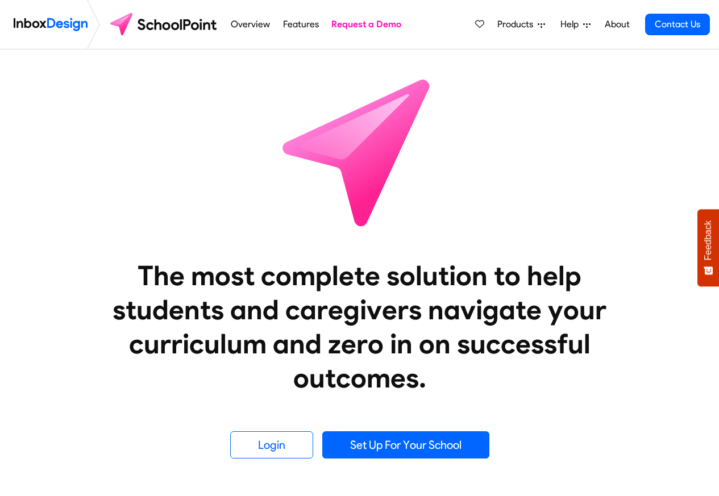 The image size is (719, 496). Describe the element at coordinates (677, 24) in the screenshot. I see `a: Contact Us` at that location.